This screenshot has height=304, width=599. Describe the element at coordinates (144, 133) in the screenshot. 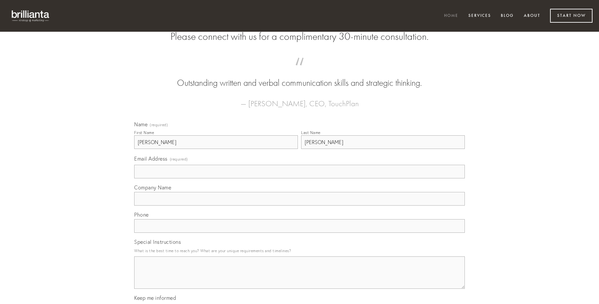

I see `div: First Name` at that location.